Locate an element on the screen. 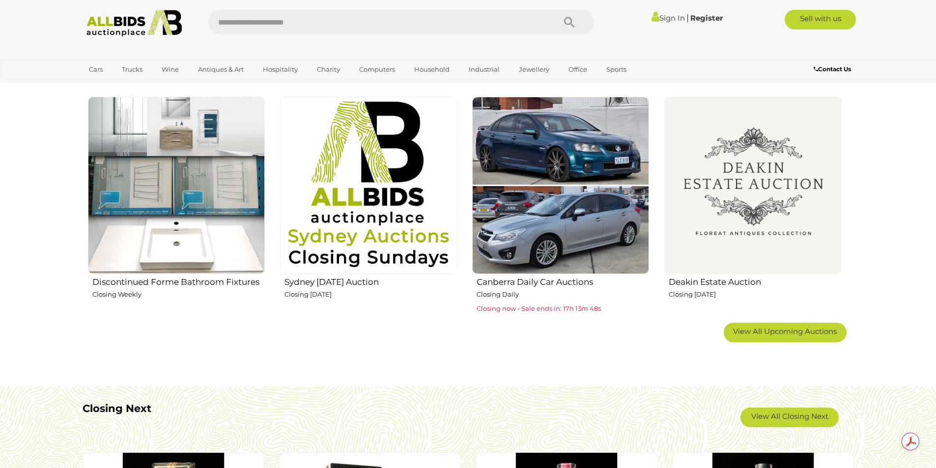  a: Canberra Daily Car Auctions Closing Daily Closing now - Sale ends in: 17h 13m 48s is located at coordinates (560, 205).